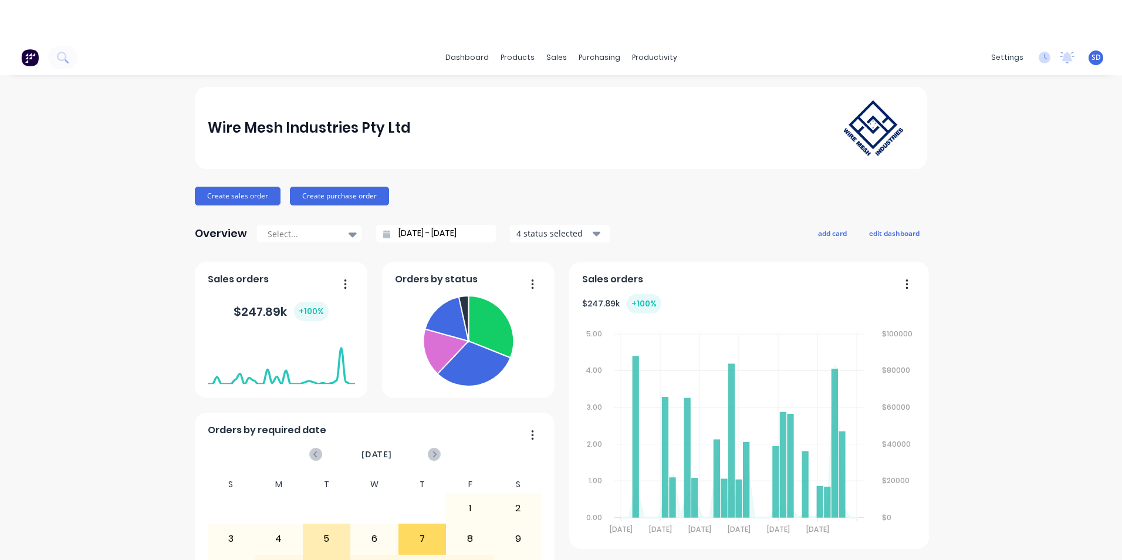 This screenshot has width=1122, height=560. What do you see at coordinates (887, 517) in the screenshot?
I see `tspan: $0` at bounding box center [887, 517].